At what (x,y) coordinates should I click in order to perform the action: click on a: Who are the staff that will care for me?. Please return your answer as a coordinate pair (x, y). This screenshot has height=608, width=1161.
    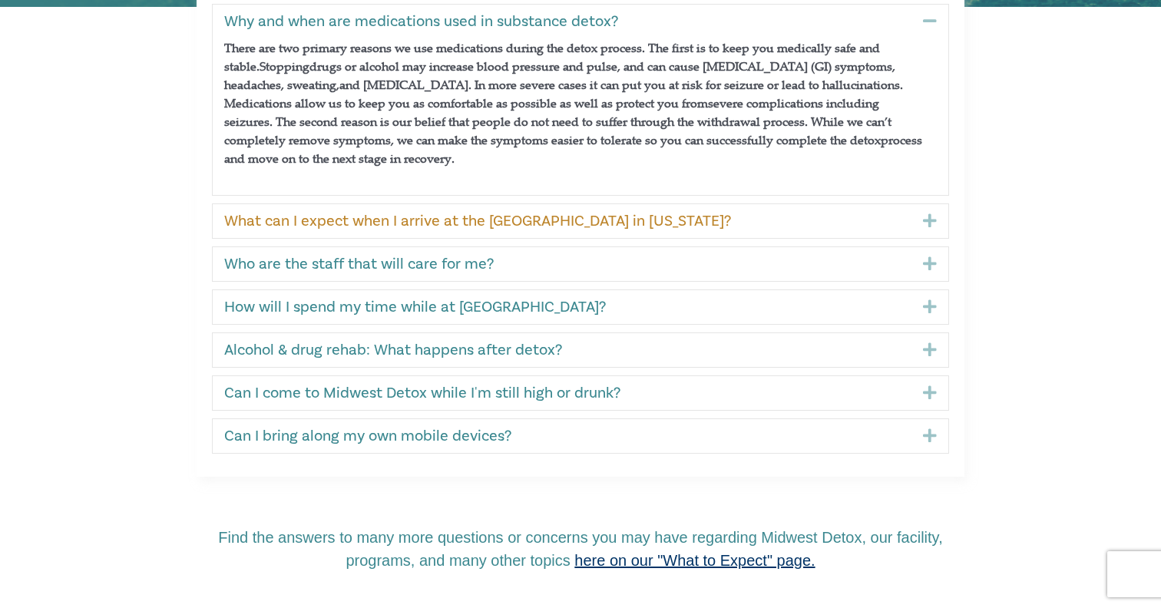
    Looking at the image, I should click on (562, 264).